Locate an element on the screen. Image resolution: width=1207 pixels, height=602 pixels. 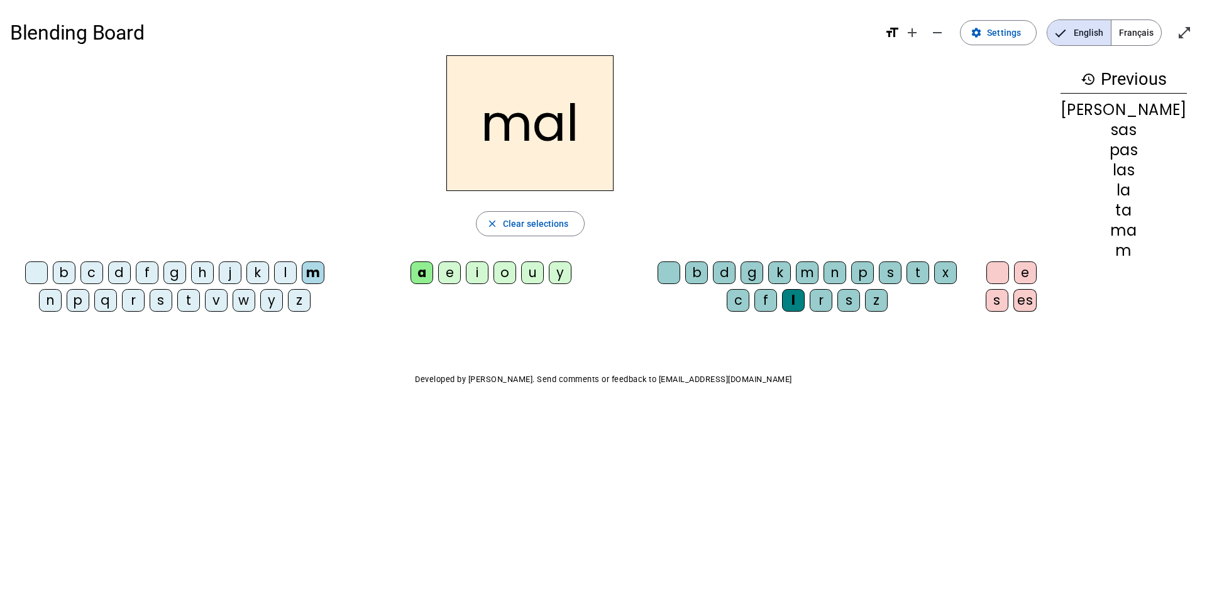
div: x is located at coordinates (945, 273).